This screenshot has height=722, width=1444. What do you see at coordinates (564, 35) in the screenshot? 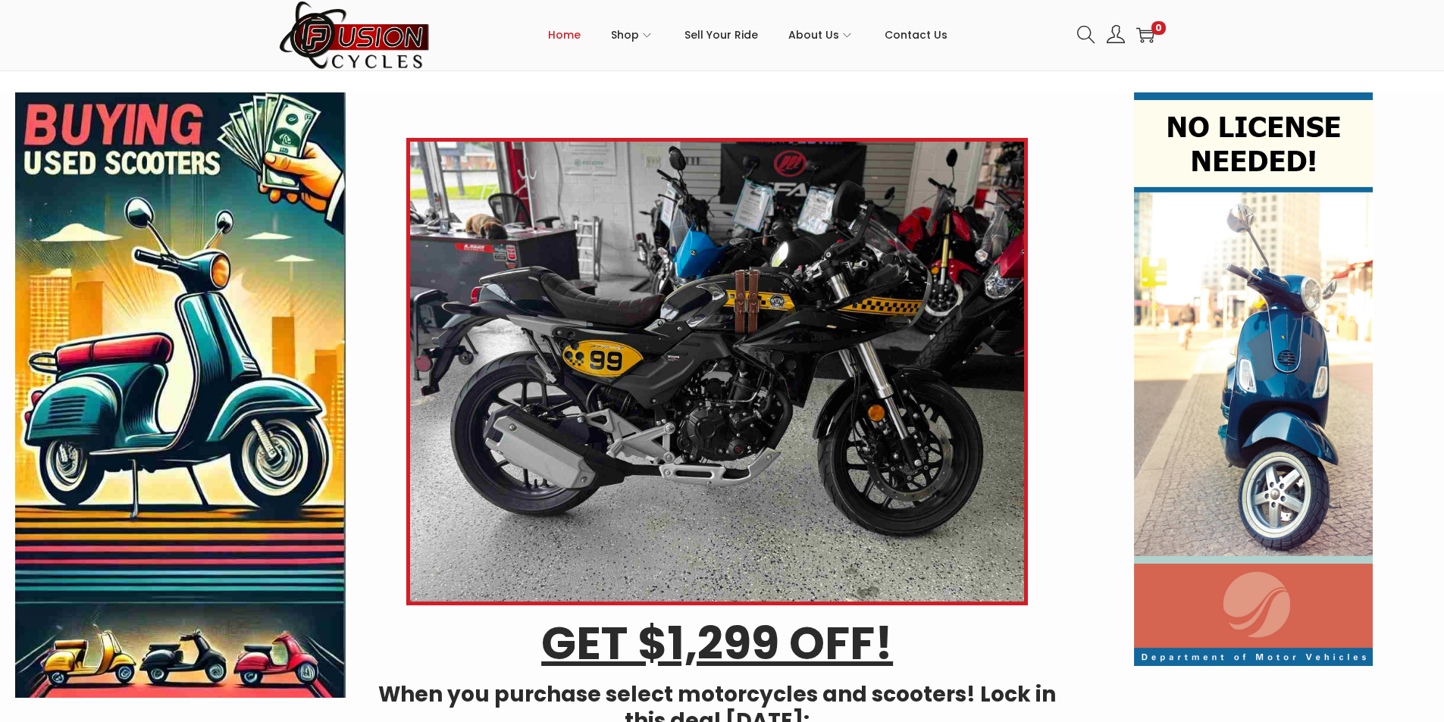
I see `span: Home` at bounding box center [564, 35].